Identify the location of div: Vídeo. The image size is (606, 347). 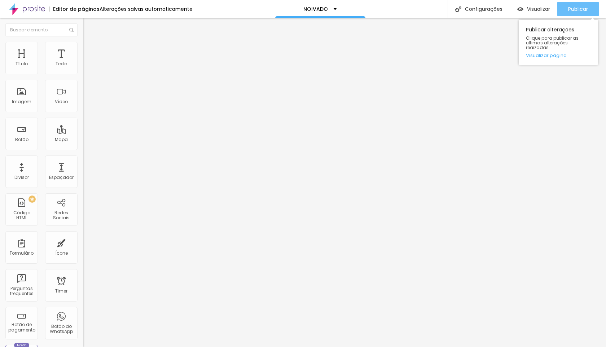
(61, 102).